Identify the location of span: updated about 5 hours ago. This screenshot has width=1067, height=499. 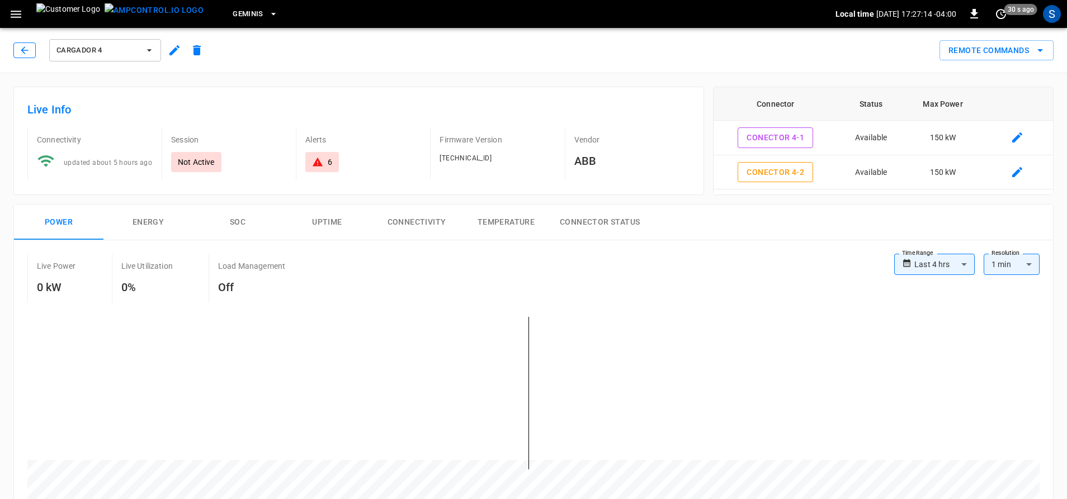
(108, 163).